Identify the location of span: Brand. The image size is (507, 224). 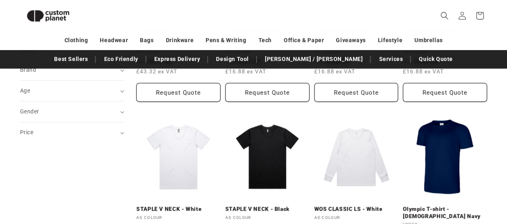
(28, 70).